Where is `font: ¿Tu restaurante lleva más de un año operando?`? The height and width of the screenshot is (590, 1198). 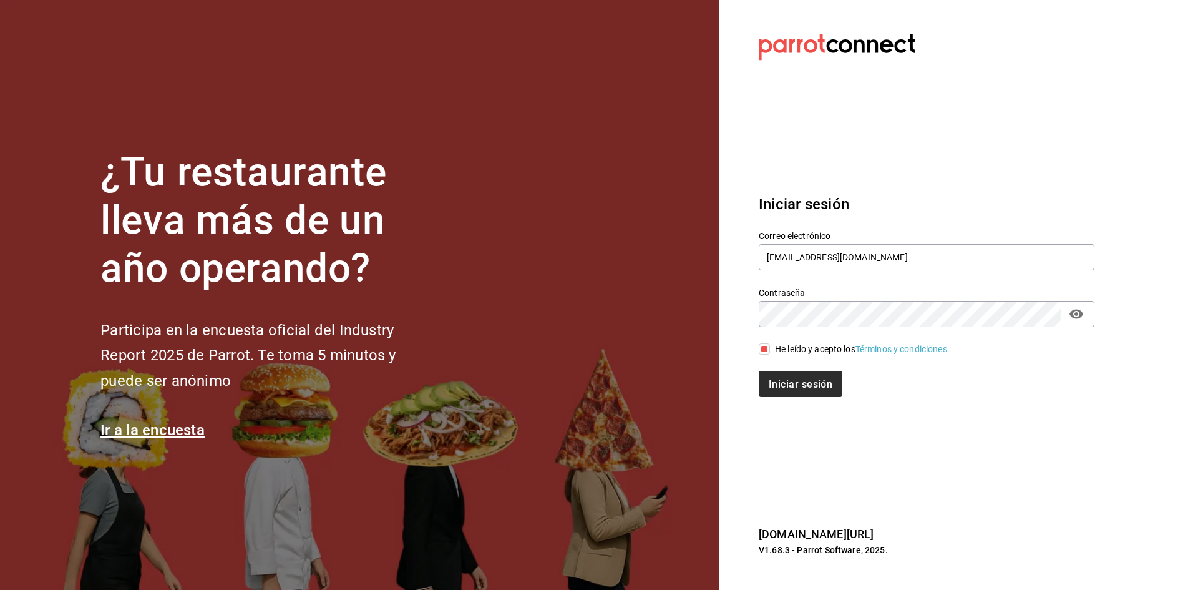 font: ¿Tu restaurante lleva más de un año operando? is located at coordinates (243, 220).